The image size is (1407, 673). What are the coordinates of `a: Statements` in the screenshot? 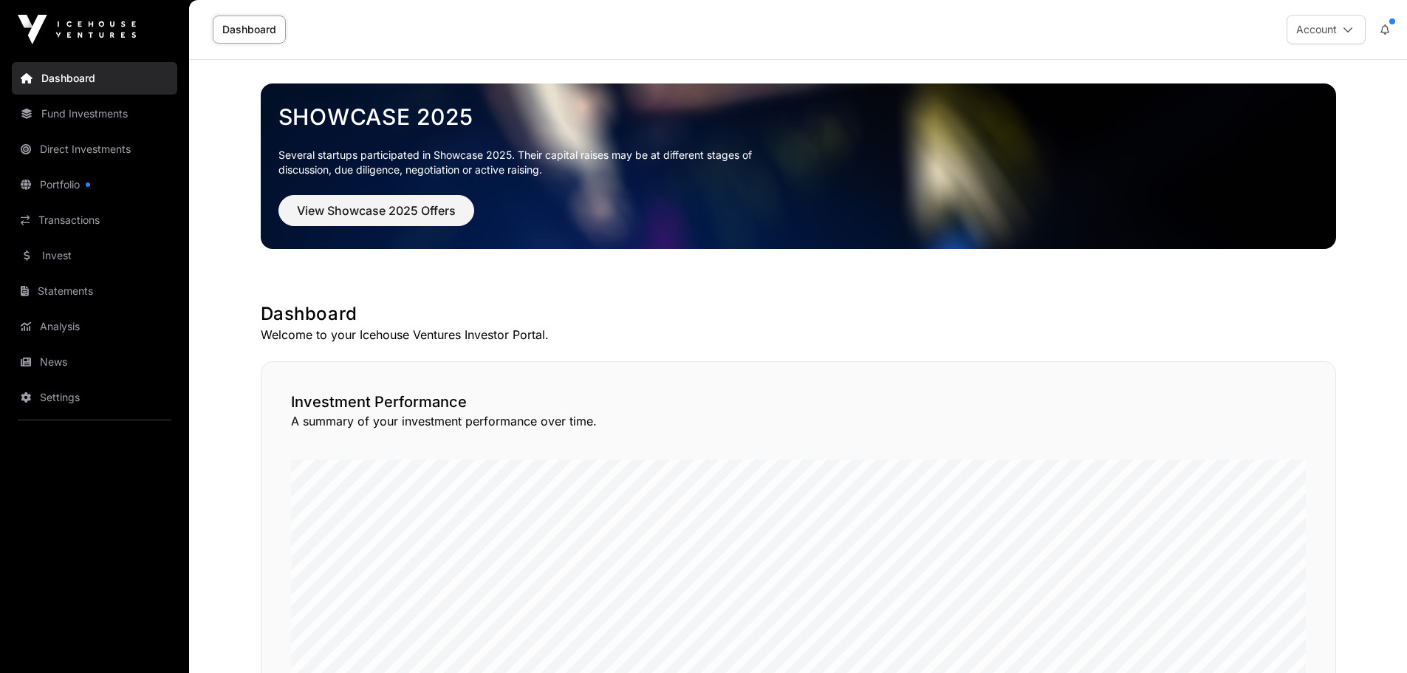 It's located at (95, 291).